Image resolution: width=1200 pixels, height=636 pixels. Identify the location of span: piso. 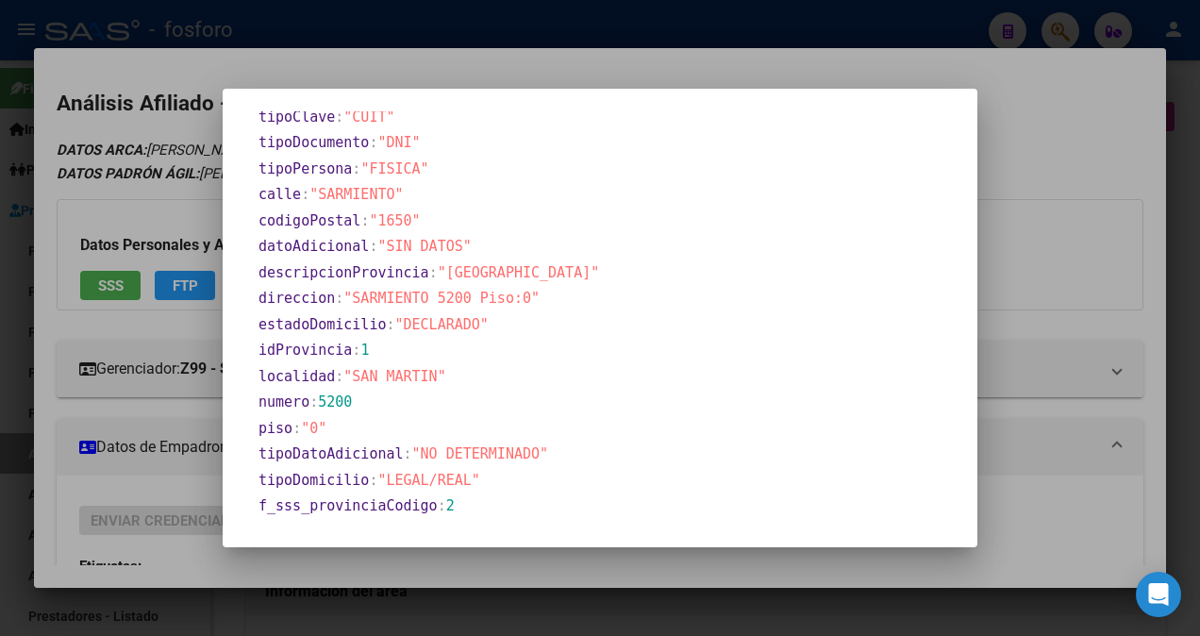
(275, 428).